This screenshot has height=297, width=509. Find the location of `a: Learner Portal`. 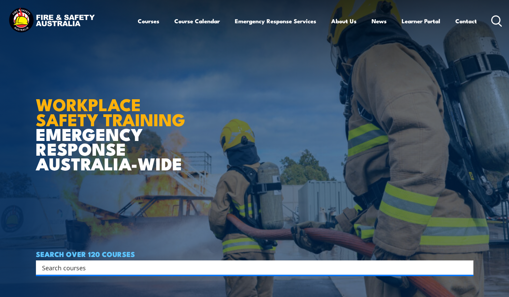

a: Learner Portal is located at coordinates (421, 21).